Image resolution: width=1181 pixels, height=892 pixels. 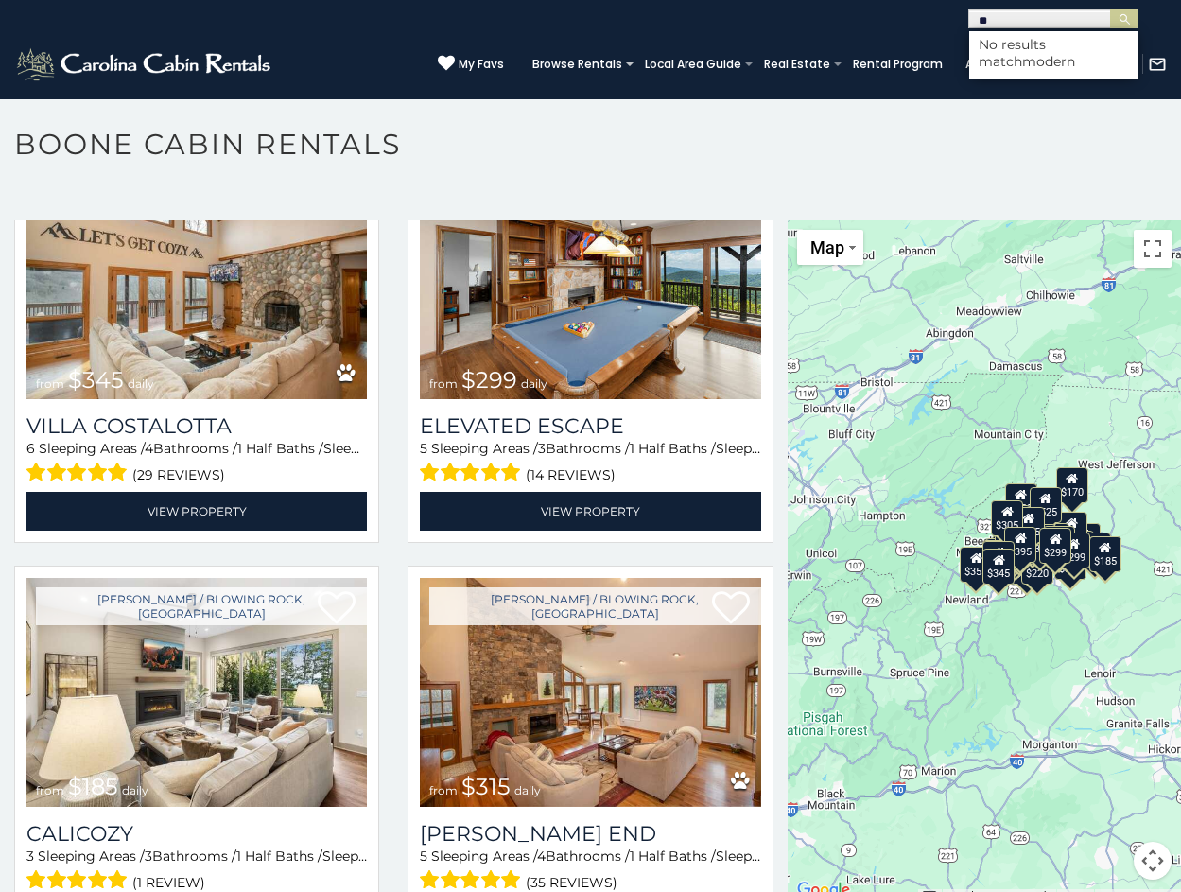 I want to click on div: $395, so click(x=1020, y=545).